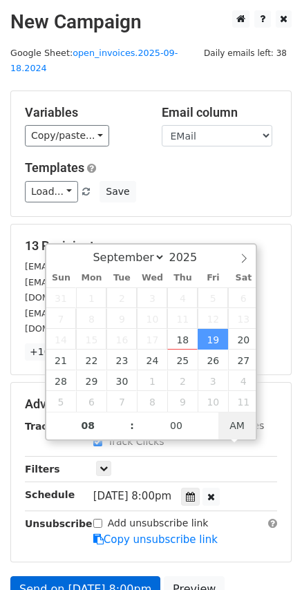 Image resolution: width=302 pixels, height=590 pixels. What do you see at coordinates (243, 319) in the screenshot?
I see `span: September 13, 2025` at bounding box center [243, 319].